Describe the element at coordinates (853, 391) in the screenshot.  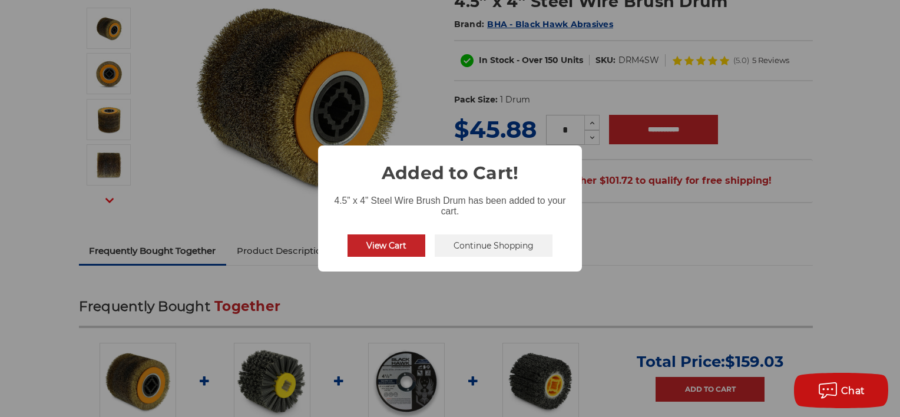
I see `span: Chat` at that location.